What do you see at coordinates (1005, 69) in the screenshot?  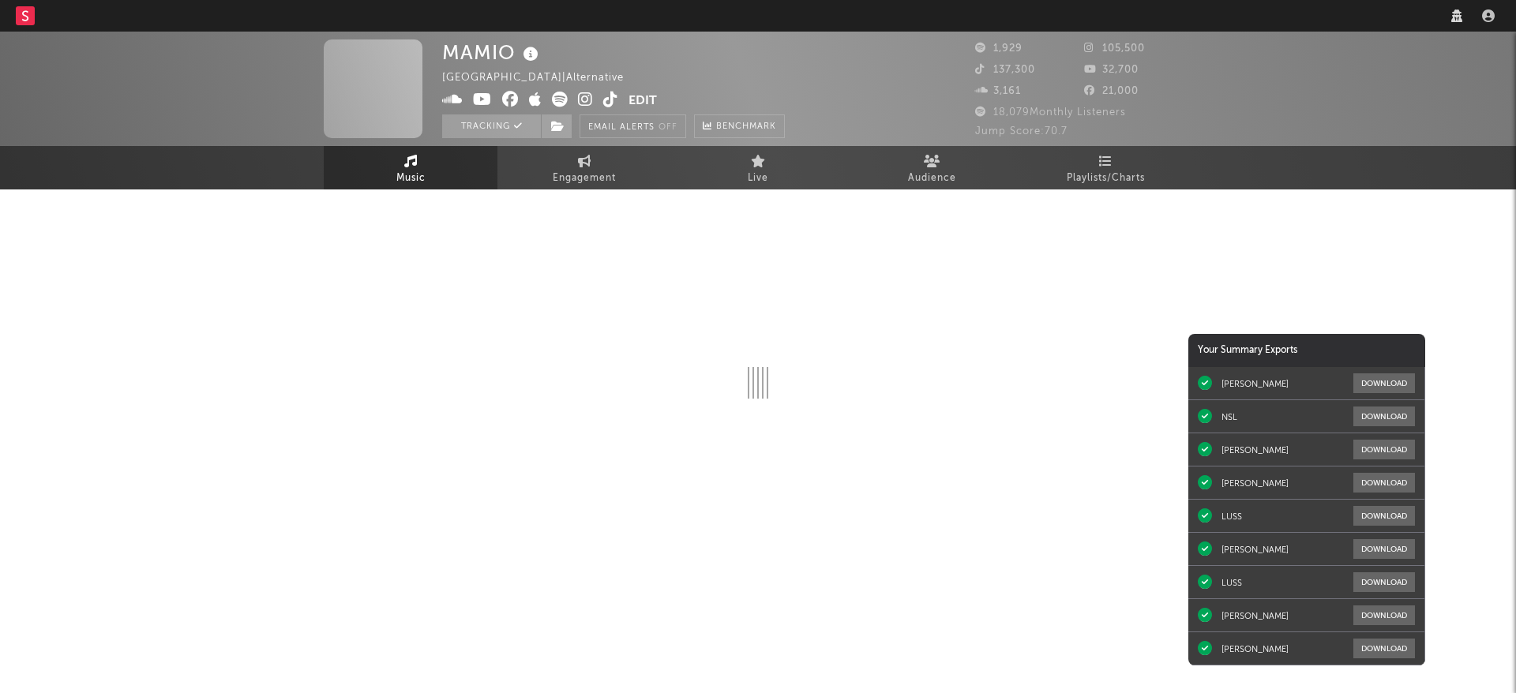 I see `span: 137,300` at bounding box center [1005, 69].